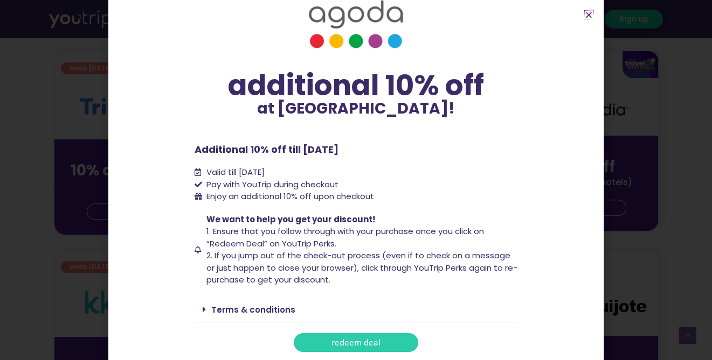  I want to click on span: redeem deal, so click(356, 343).